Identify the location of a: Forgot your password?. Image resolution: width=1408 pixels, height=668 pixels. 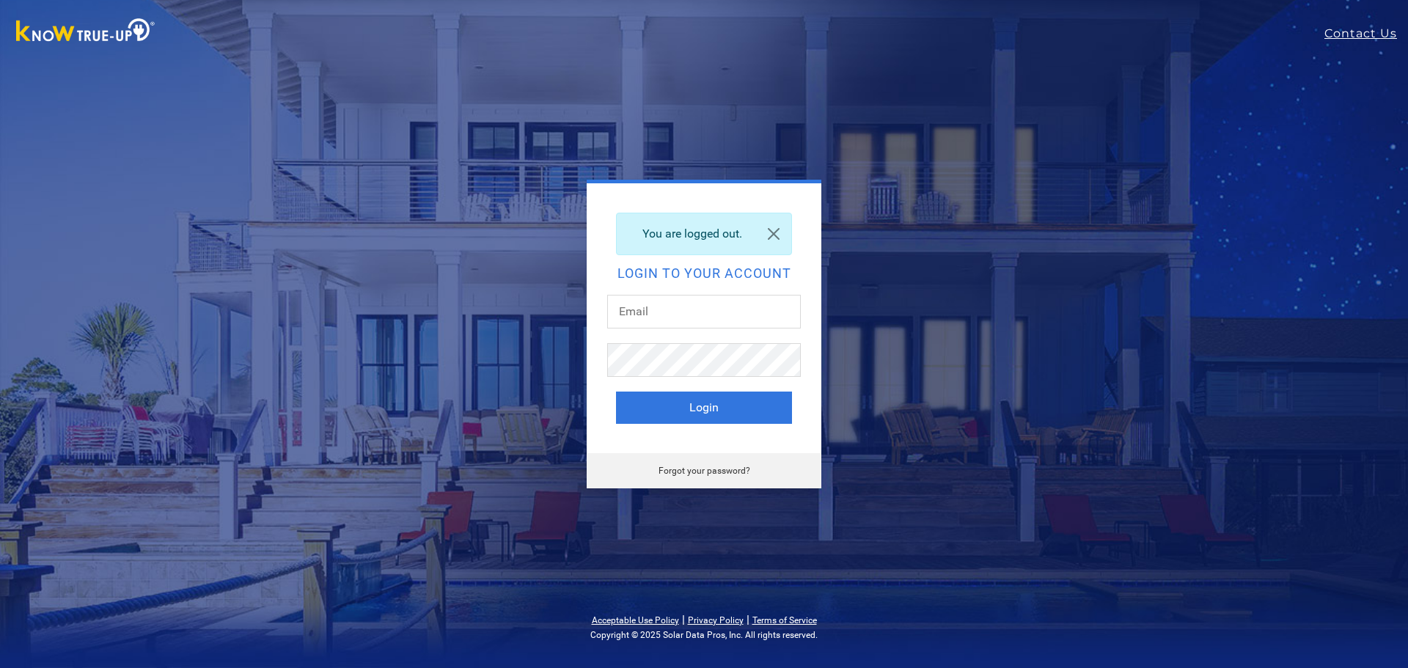
(704, 471).